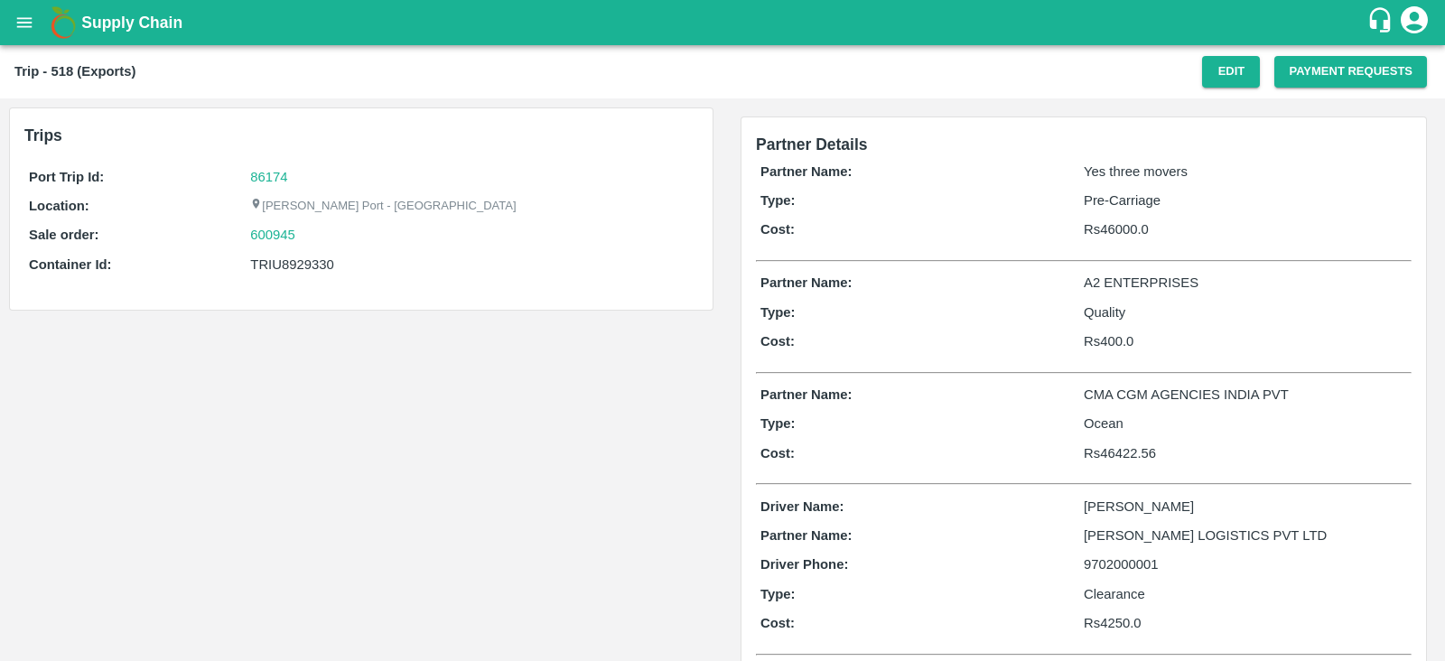 The height and width of the screenshot is (661, 1445). I want to click on p: Yes three movers, so click(1245, 172).